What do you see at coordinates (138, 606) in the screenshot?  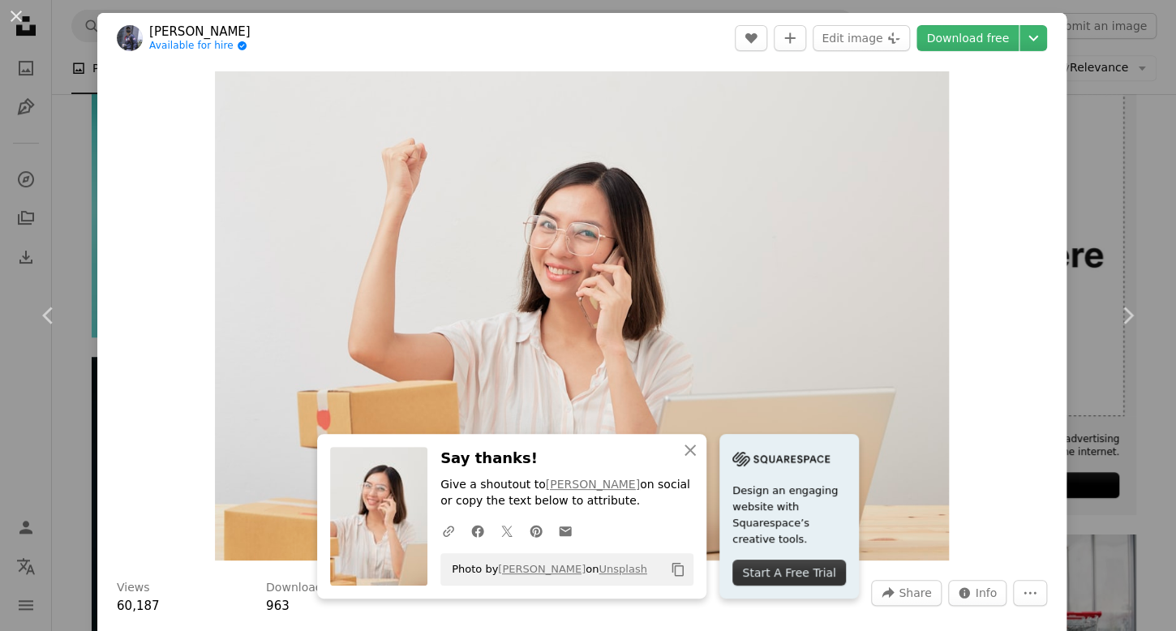 I see `span: 60,187` at bounding box center [138, 606].